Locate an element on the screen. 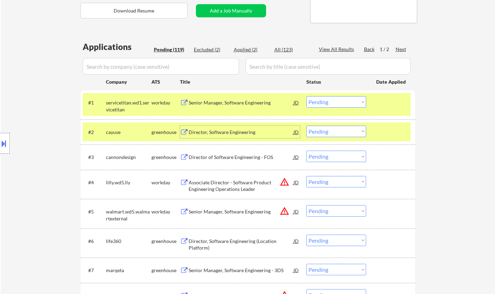 This screenshot has width=495, height=294. div: Status is located at coordinates (336, 82).